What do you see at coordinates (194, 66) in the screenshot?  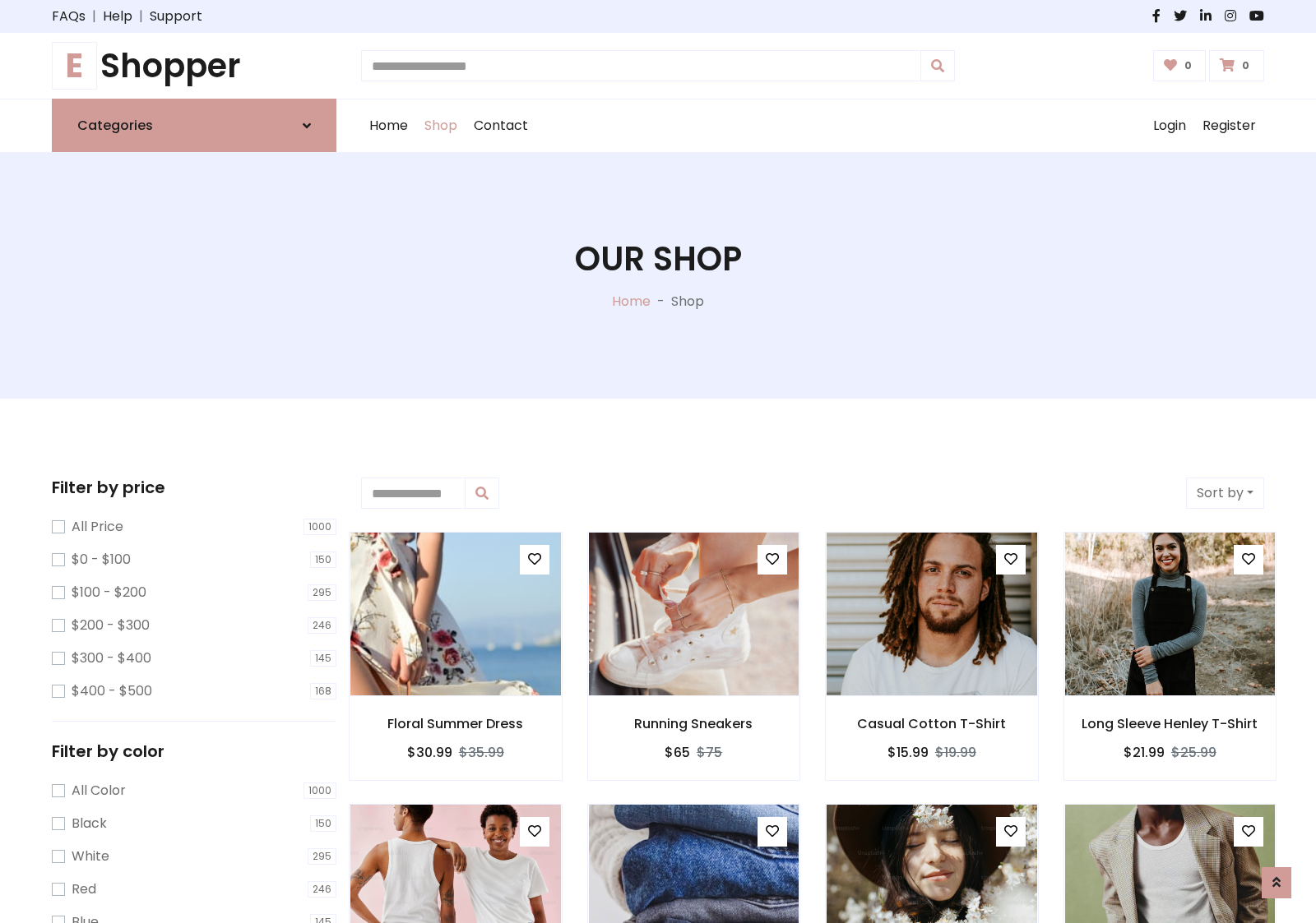 I see `h1: Shopper` at bounding box center [194, 66].